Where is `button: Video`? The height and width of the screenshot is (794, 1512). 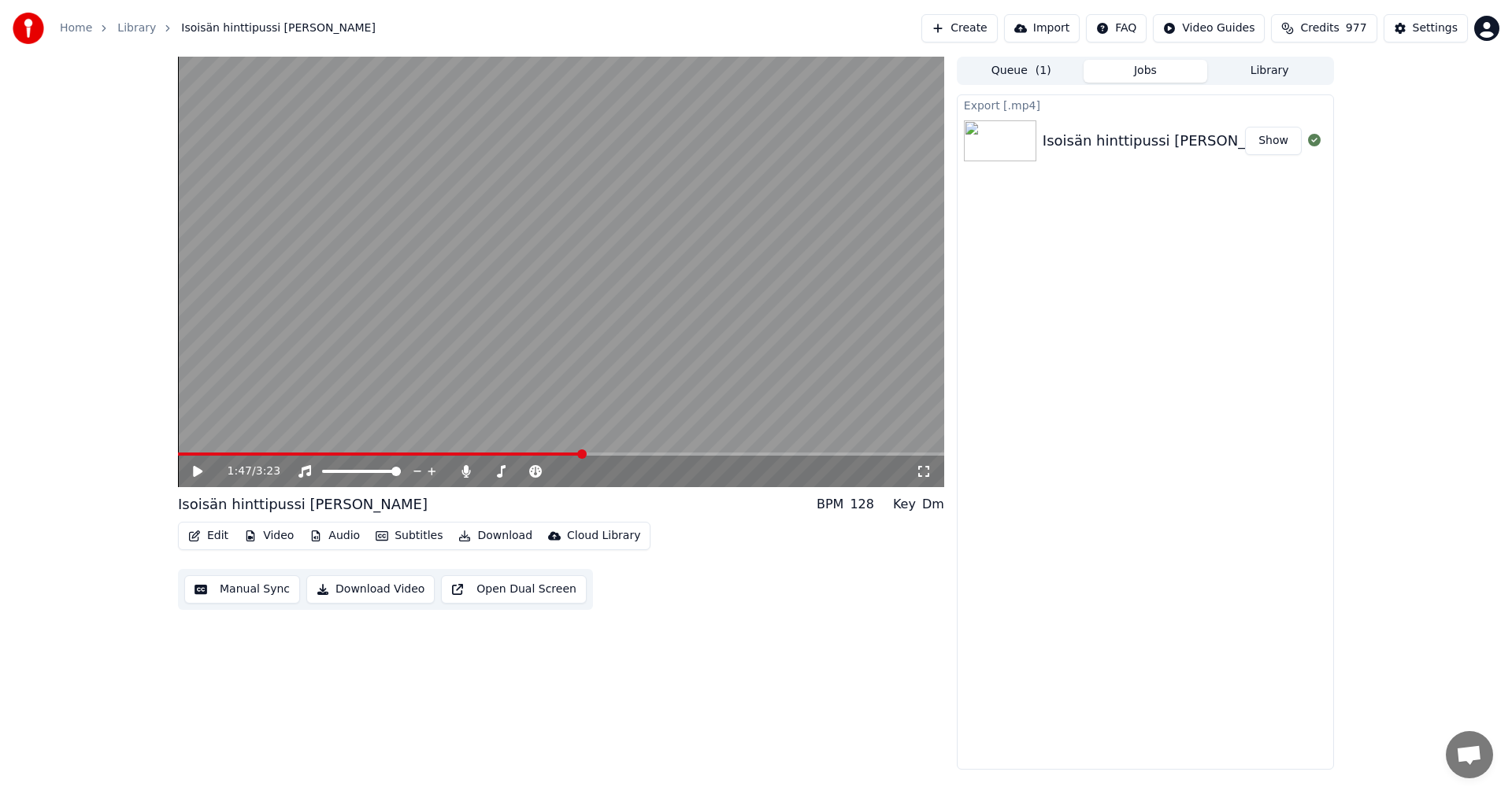 button: Video is located at coordinates (269, 536).